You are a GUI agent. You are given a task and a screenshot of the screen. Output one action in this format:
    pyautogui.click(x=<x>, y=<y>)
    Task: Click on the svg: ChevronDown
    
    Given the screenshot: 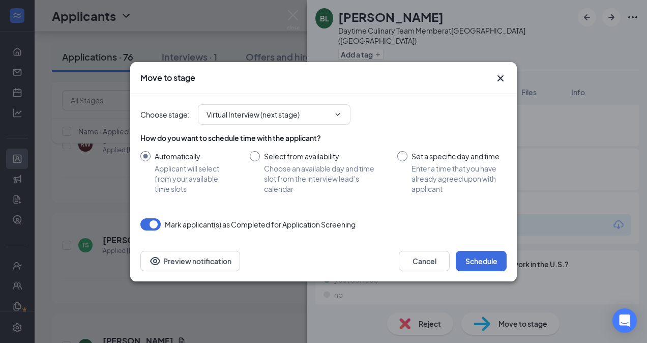 What is the action you would take?
    pyautogui.click(x=338, y=114)
    